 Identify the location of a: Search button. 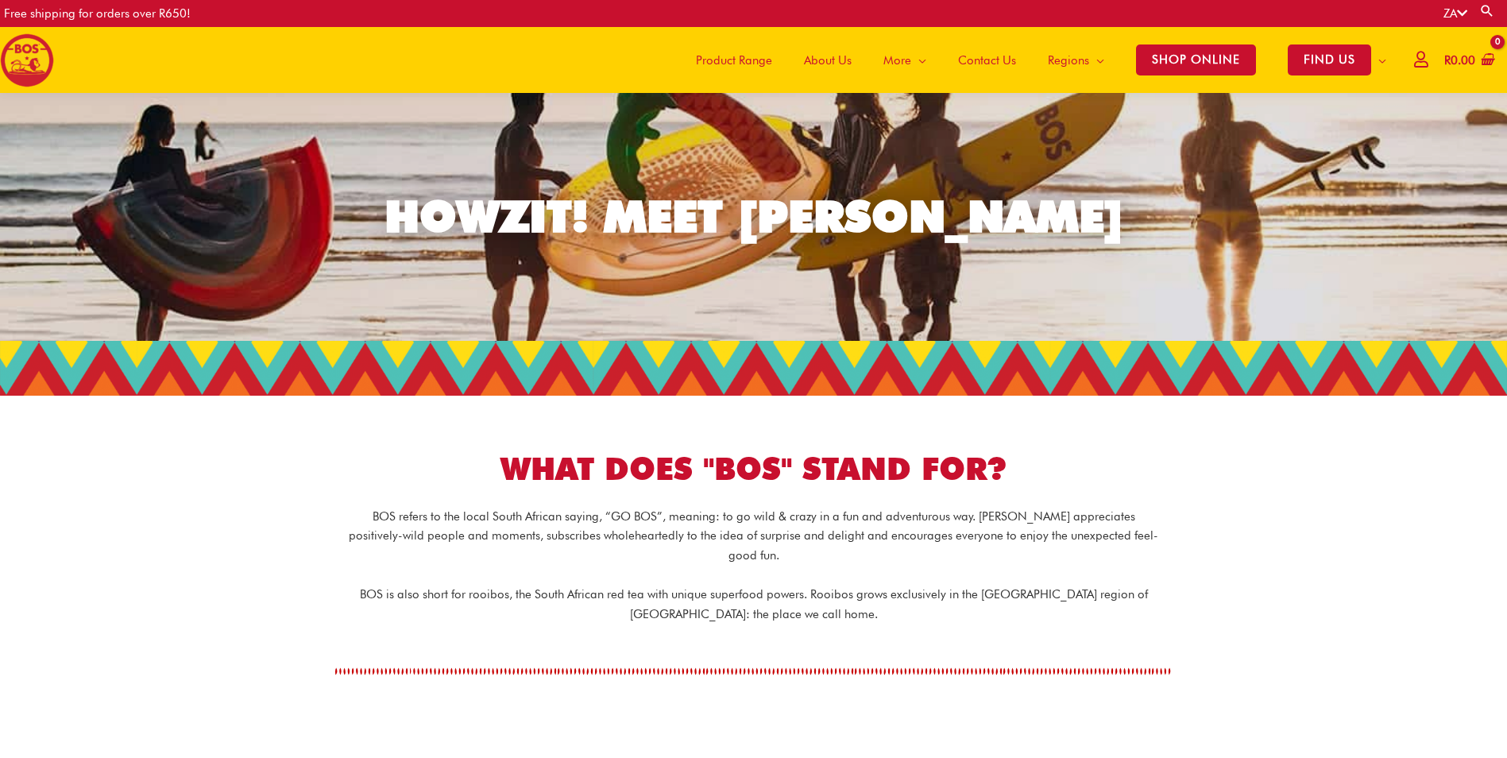
(1487, 10).